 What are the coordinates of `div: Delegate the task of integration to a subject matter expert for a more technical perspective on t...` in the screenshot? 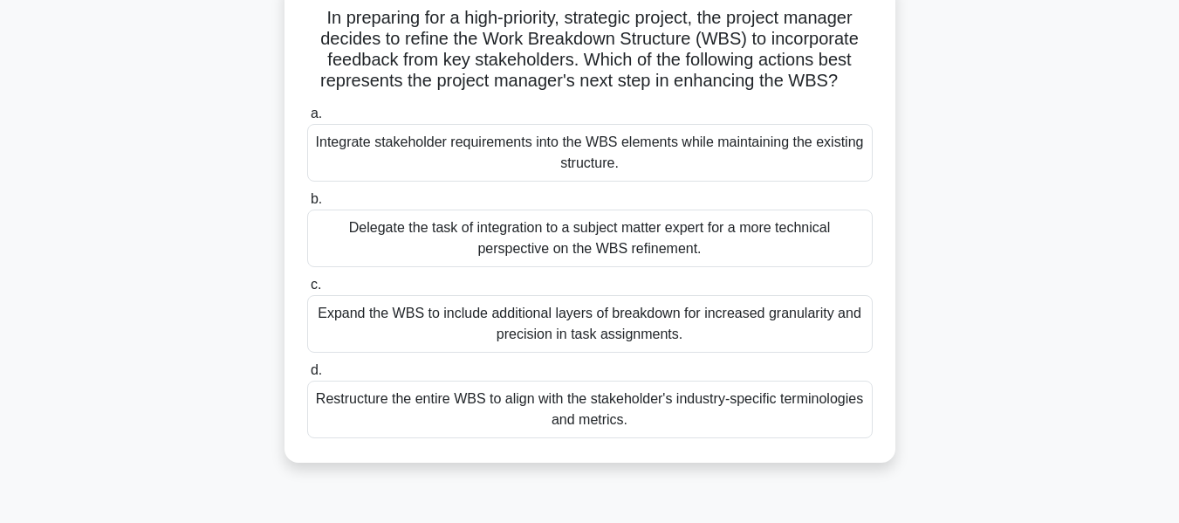 It's located at (590, 238).